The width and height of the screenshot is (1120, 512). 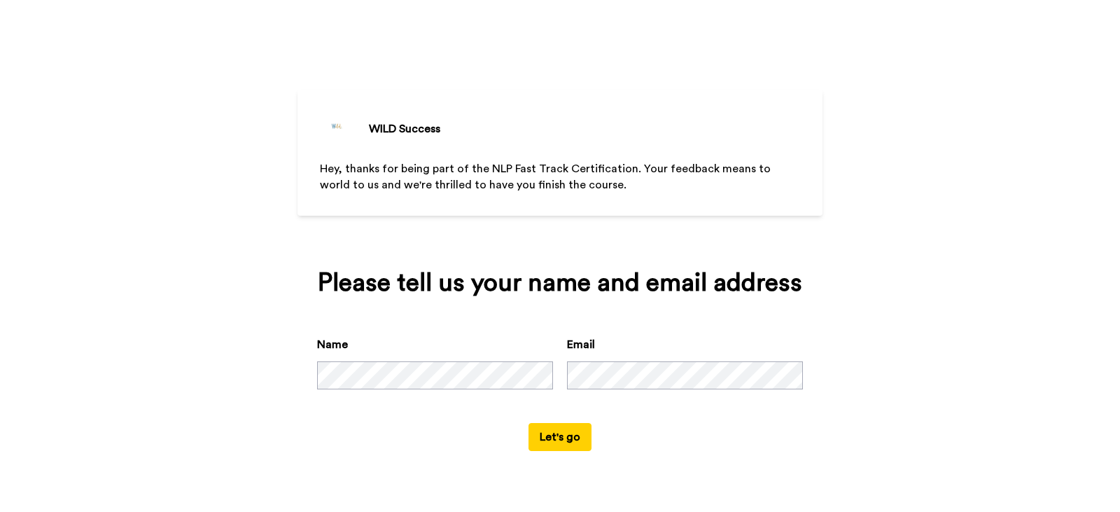 I want to click on label: Email, so click(x=581, y=344).